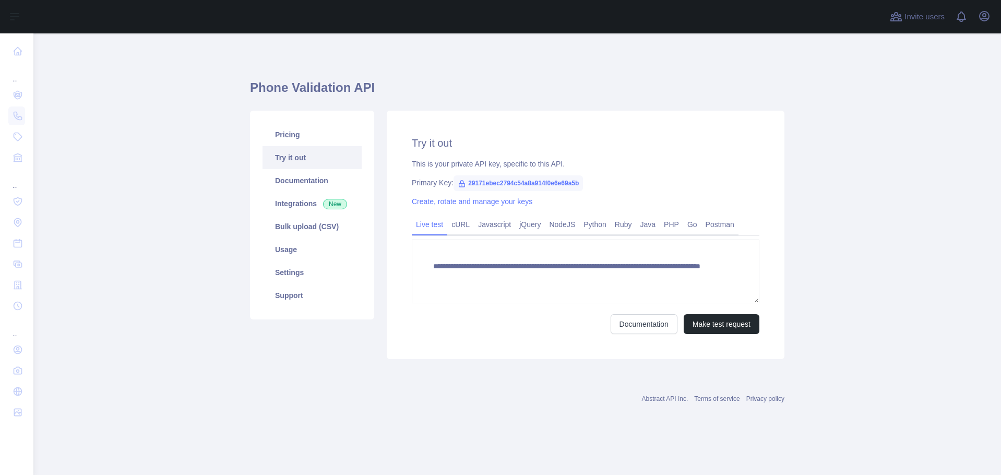 This screenshot has height=475, width=1001. Describe the element at coordinates (518, 183) in the screenshot. I see `span: 29171ebec2794c54a8a914f0e6e69a5b` at that location.